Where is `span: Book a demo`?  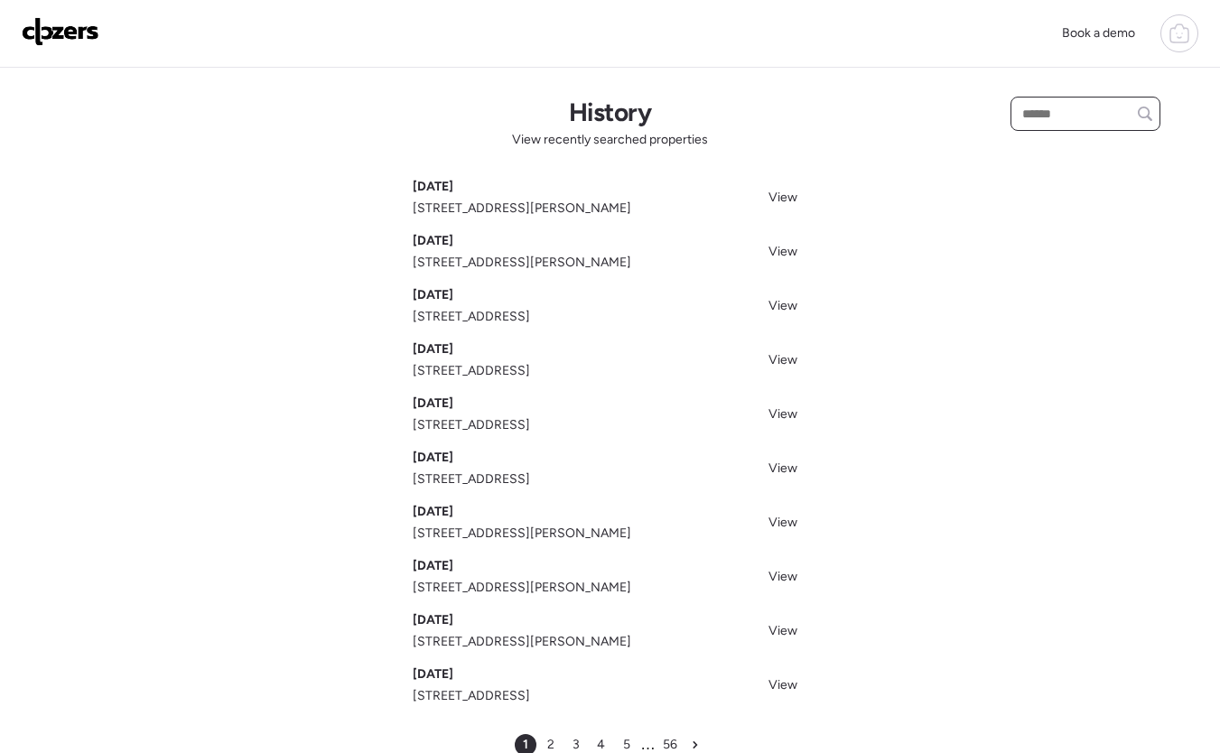 span: Book a demo is located at coordinates (1098, 33).